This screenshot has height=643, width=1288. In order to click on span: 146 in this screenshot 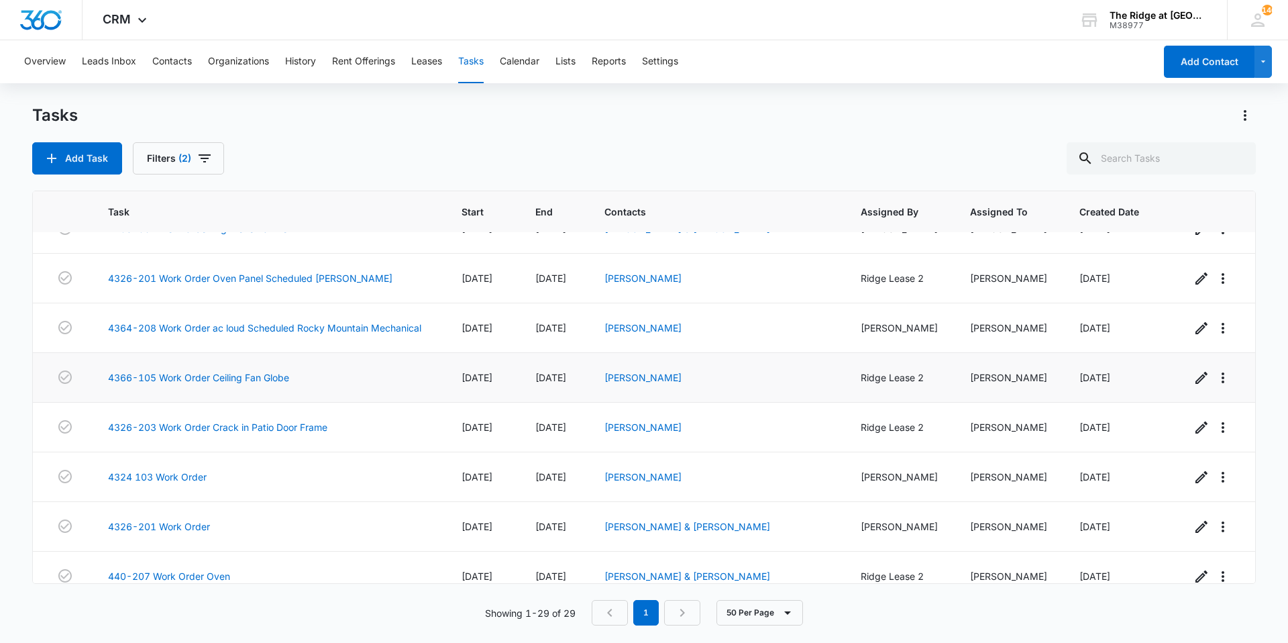, I will do `click(1267, 10)`.